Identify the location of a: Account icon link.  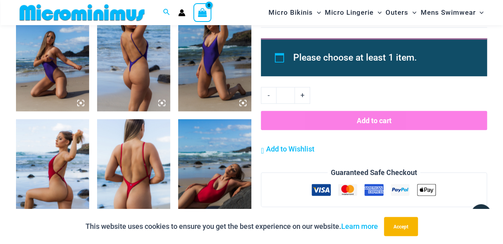
(182, 13).